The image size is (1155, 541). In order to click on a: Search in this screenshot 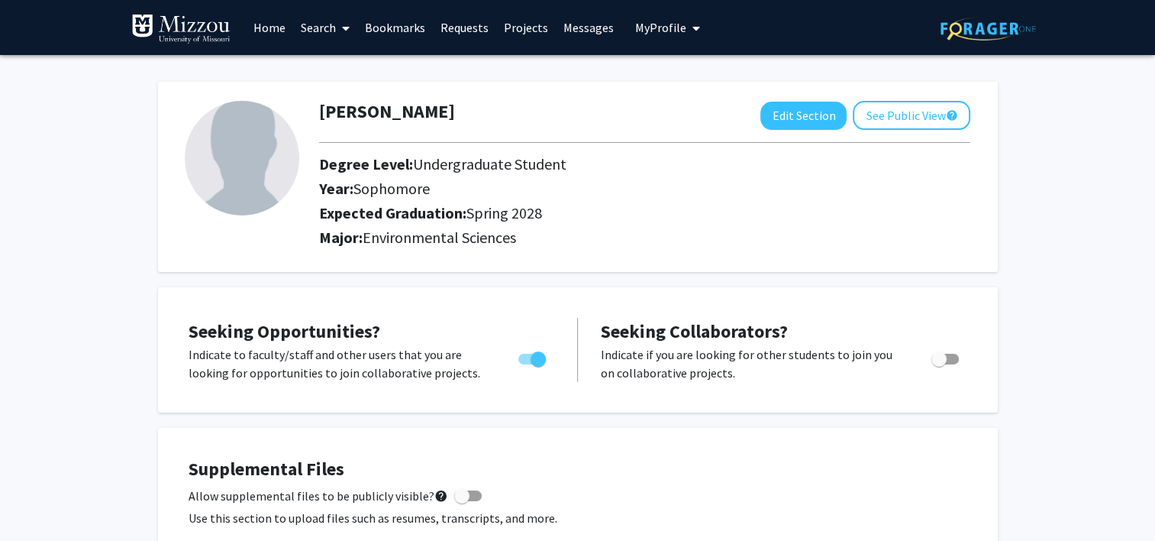, I will do `click(325, 27)`.